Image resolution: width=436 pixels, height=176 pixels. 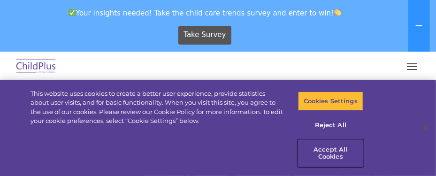 I want to click on span: Take Survey, so click(x=205, y=35).